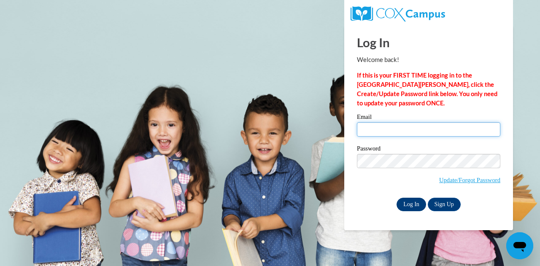 The height and width of the screenshot is (266, 540). What do you see at coordinates (470, 180) in the screenshot?
I see `a: Update/Forgot Password` at bounding box center [470, 180].